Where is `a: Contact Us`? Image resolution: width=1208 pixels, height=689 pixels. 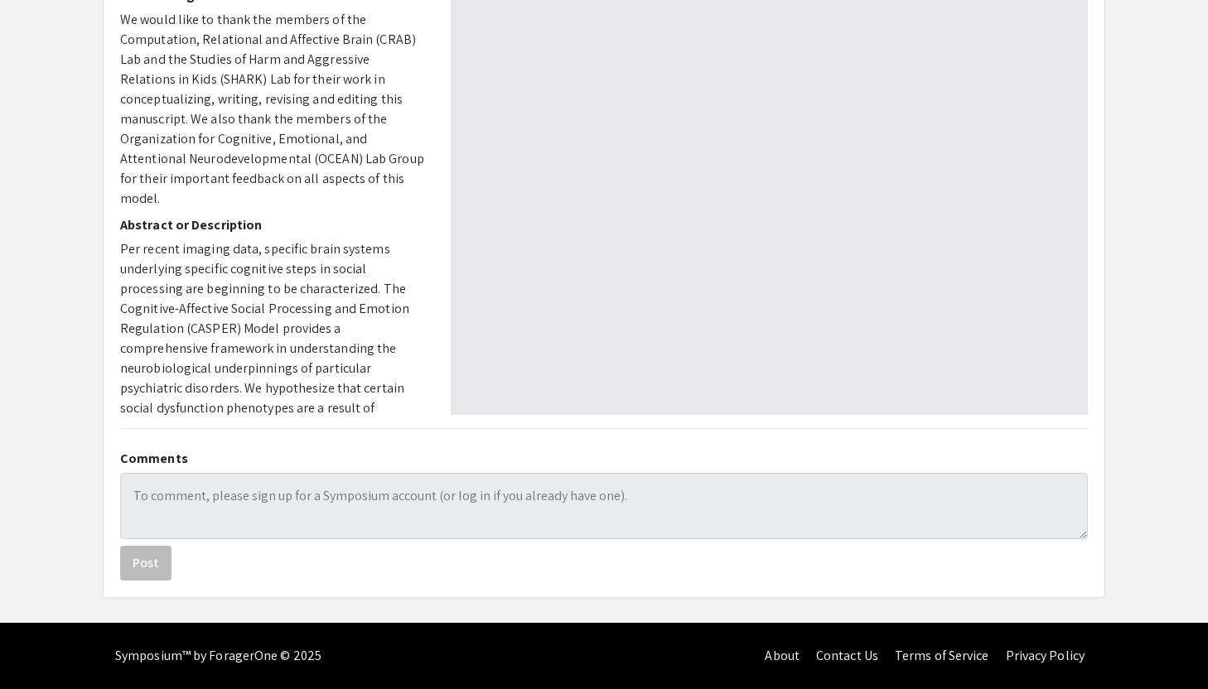
a: Contact Us is located at coordinates (847, 655).